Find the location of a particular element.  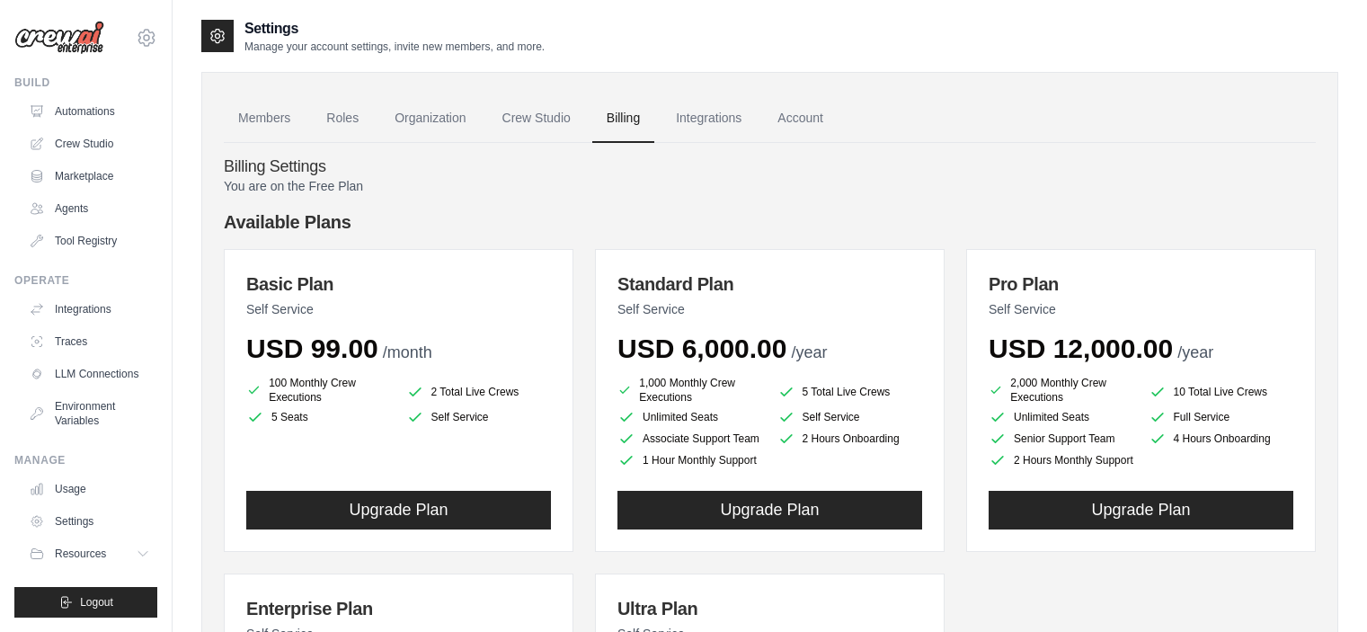

h3: Pro Plan is located at coordinates (1140, 284).